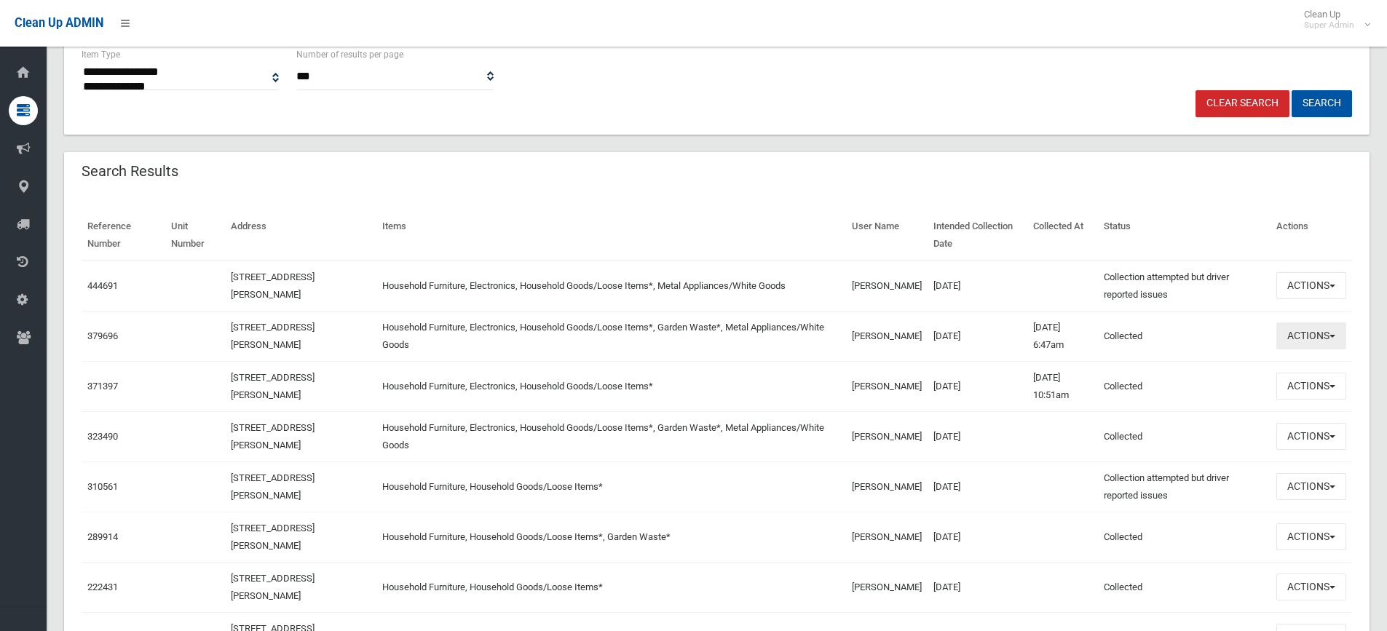 The image size is (1387, 631). What do you see at coordinates (1063, 235) in the screenshot?
I see `th: Collected At` at bounding box center [1063, 235].